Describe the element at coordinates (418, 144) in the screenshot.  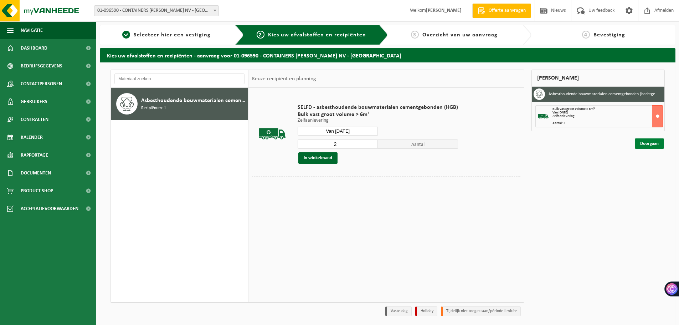
I see `span: Aantal` at that location.